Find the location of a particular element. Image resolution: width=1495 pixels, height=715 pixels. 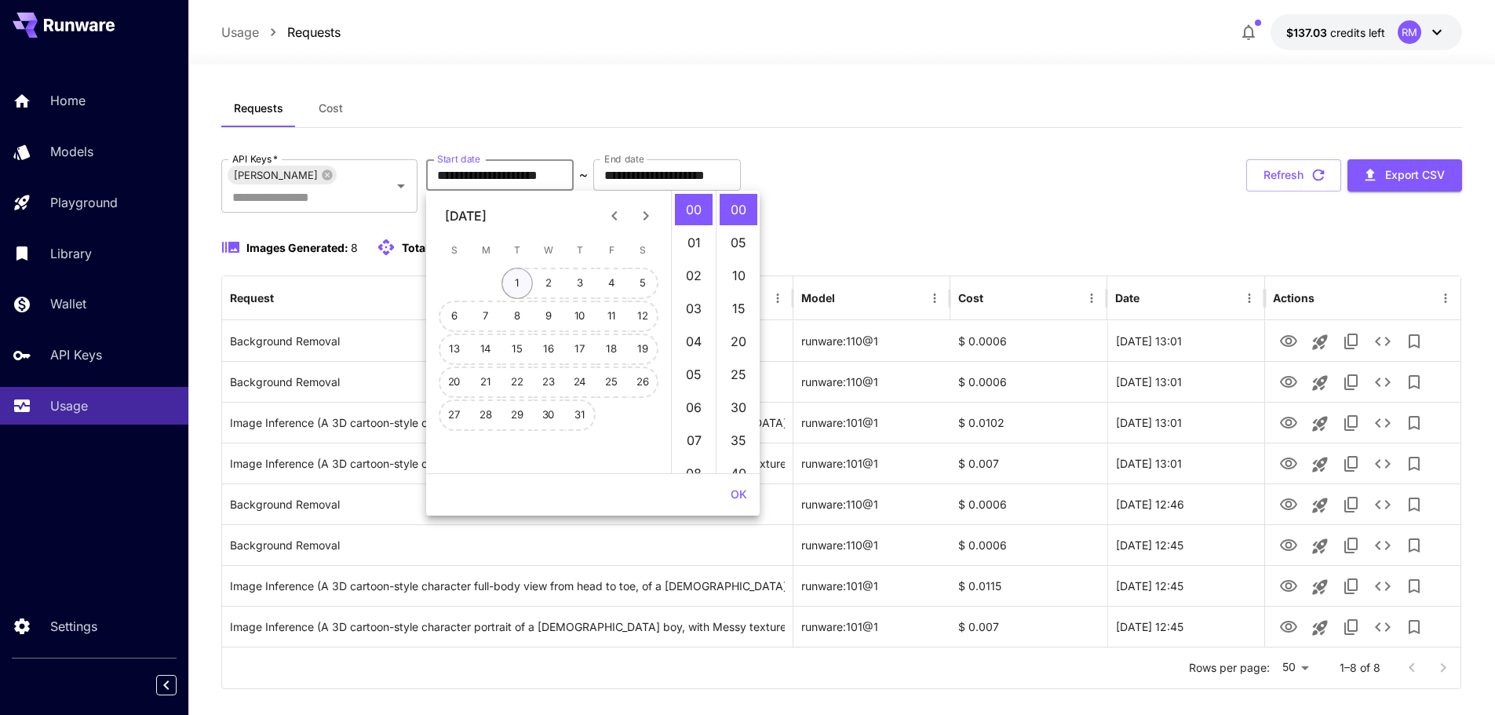

p: Playground is located at coordinates (84, 202).